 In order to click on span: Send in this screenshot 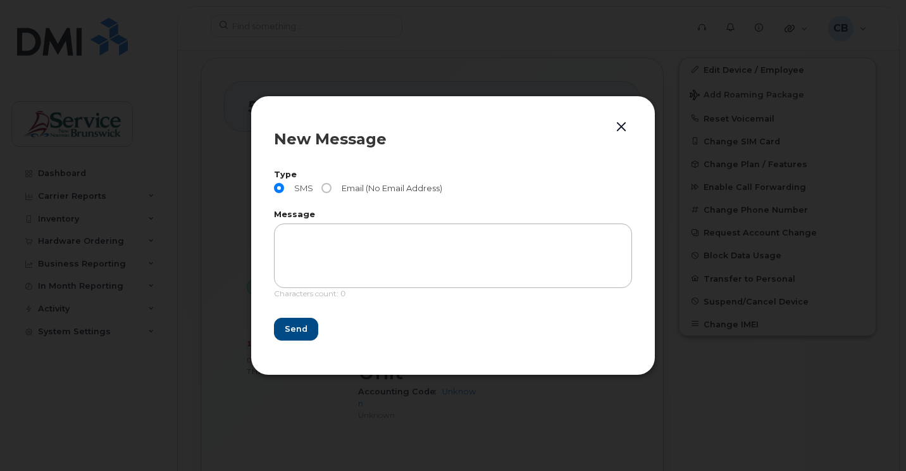, I will do `click(296, 328)`.